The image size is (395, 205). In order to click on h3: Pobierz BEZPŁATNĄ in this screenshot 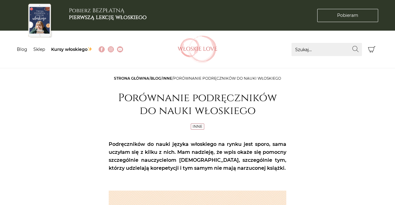, I will do `click(108, 14)`.